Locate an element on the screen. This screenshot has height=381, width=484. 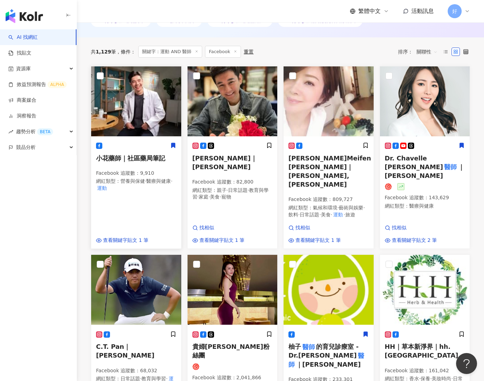
p: Facebook 追蹤數 ： 809,727 is located at coordinates (329, 199).